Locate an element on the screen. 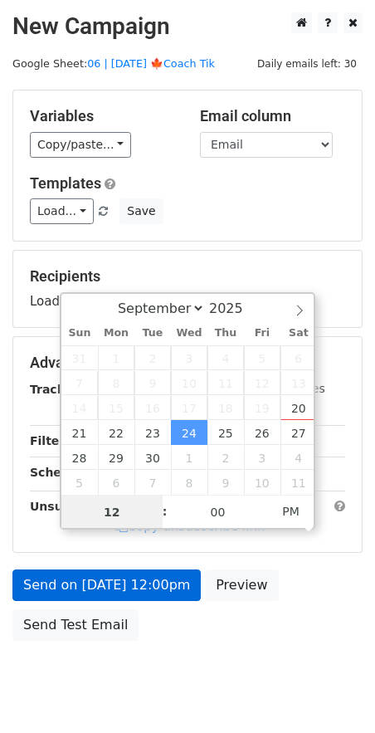 Image resolution: width=375 pixels, height=733 pixels. span: September 27, 2025 is located at coordinates (299, 432).